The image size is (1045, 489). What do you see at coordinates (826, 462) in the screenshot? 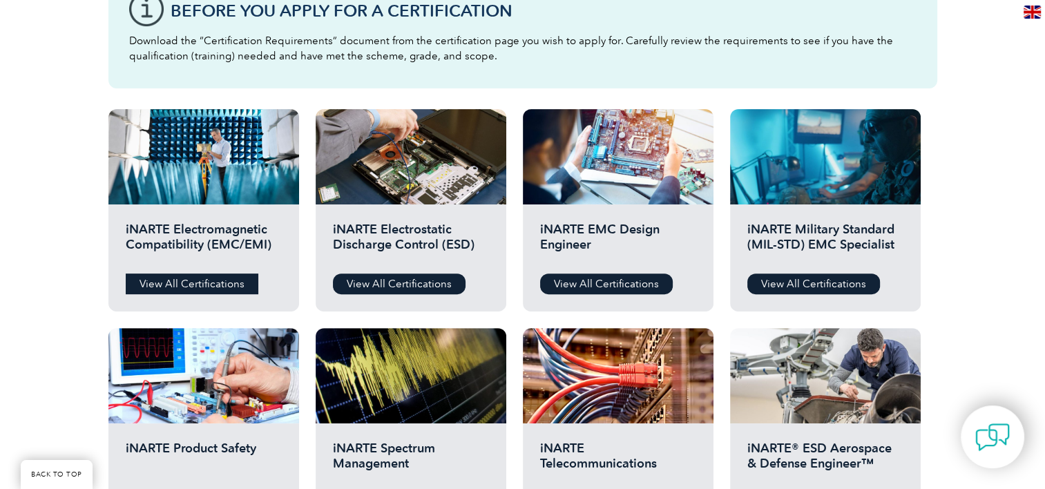
I see `h2: iNARTE® ESD Aerospace & Defense Engineer™` at bounding box center [826, 462].